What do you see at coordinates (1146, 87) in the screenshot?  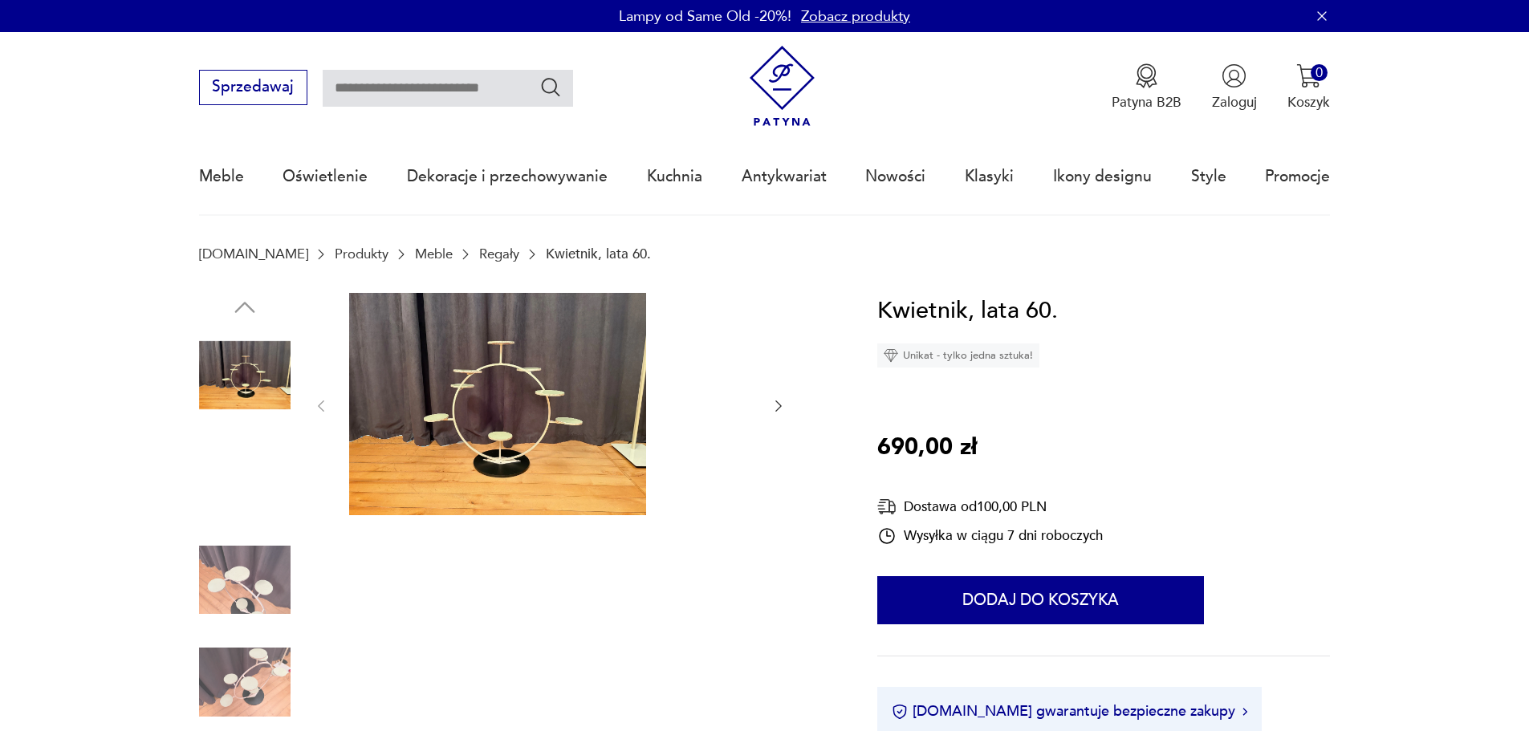 I see `button: Patyna B2B` at bounding box center [1146, 87].